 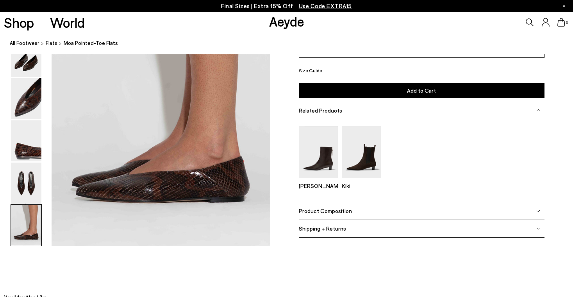 I want to click on img: Harriet Pointed Ankle Boots, so click(x=318, y=152).